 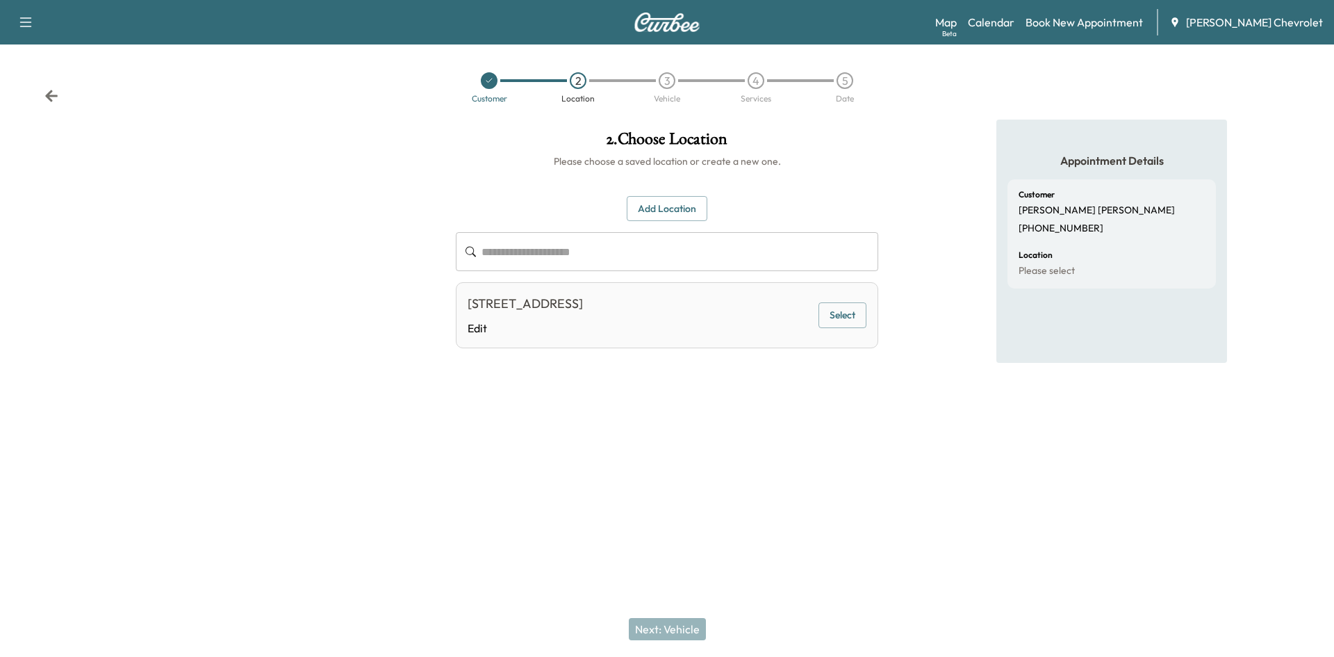 I want to click on img: Curbee Logo, so click(x=667, y=22).